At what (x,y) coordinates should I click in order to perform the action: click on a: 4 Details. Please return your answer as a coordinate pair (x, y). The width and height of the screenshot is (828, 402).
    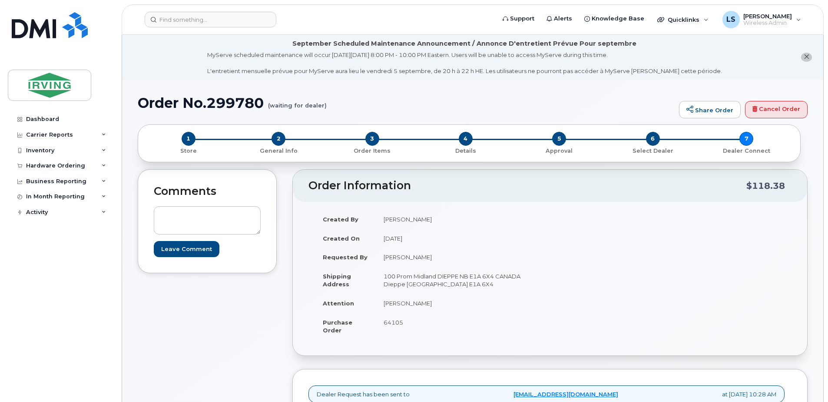
    Looking at the image, I should click on (465, 150).